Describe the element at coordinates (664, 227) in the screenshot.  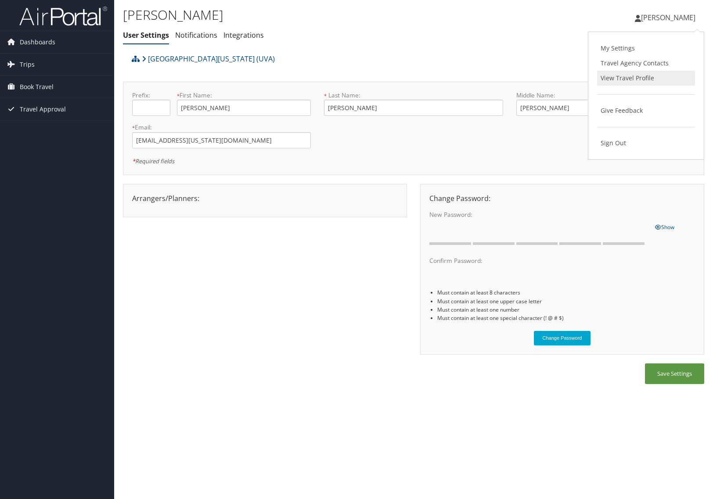
I see `span: Show` at that location.